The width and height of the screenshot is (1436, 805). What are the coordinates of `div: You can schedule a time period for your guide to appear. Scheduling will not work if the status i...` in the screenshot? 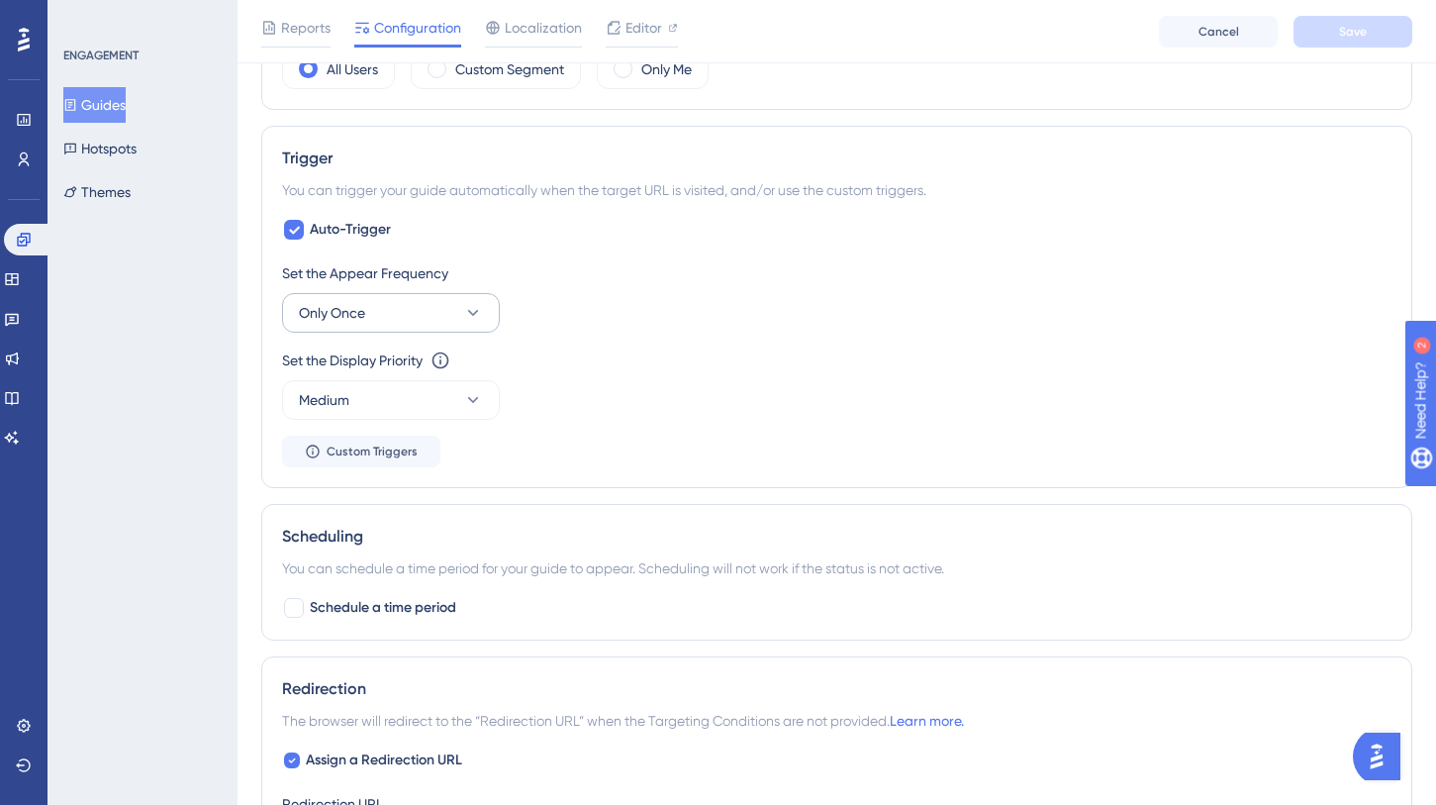 It's located at (836, 568).